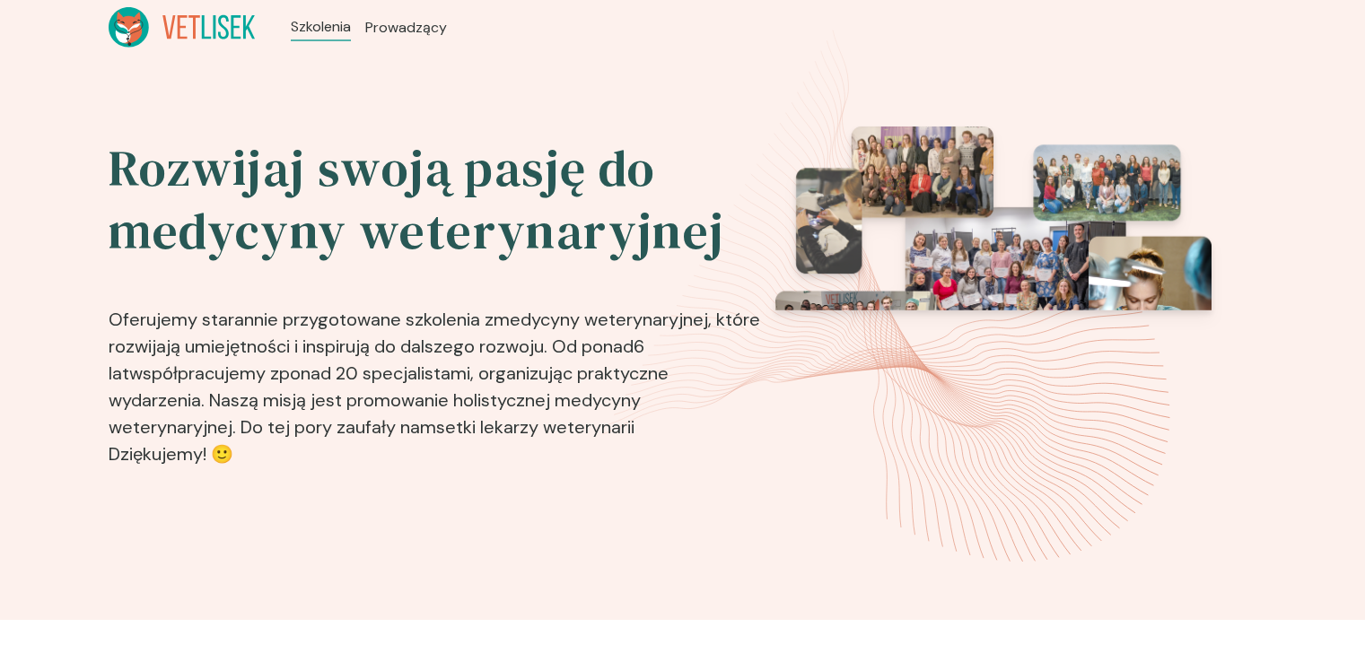 This screenshot has width=1365, height=662. I want to click on a: Szkolenia, so click(320, 27).